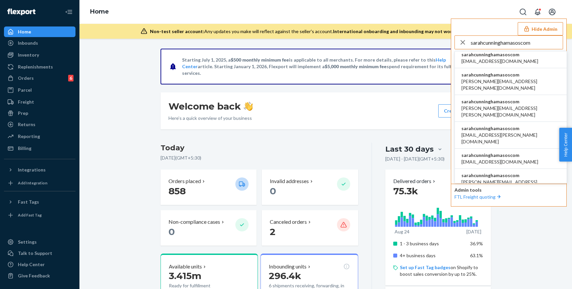 Image resolution: width=572 pixels, height=289 pixels. Describe the element at coordinates (478, 197) in the screenshot. I see `a: FTL Freight quoting` at that location.